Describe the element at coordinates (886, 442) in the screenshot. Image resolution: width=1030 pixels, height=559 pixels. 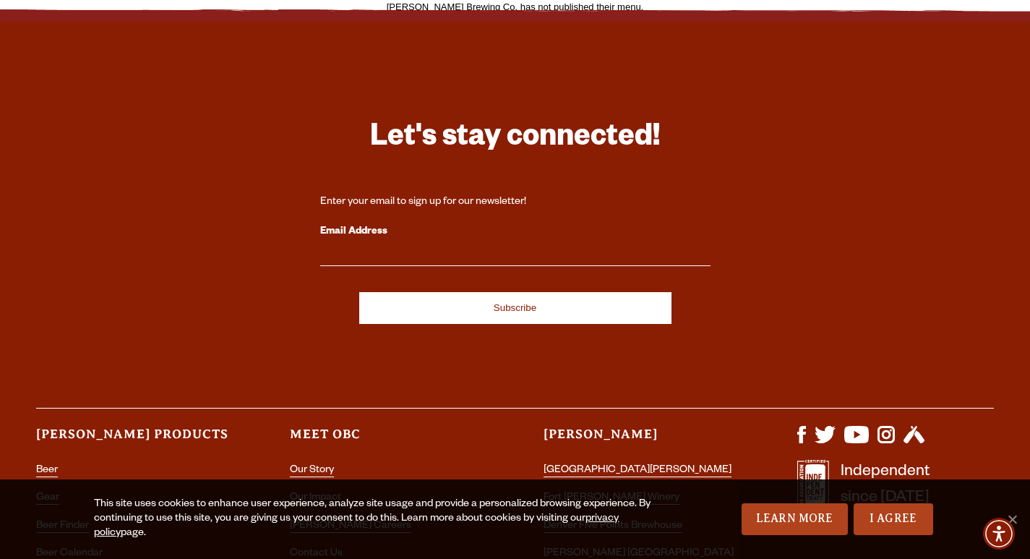
I see `a: Visit us on Instagram` at that location.